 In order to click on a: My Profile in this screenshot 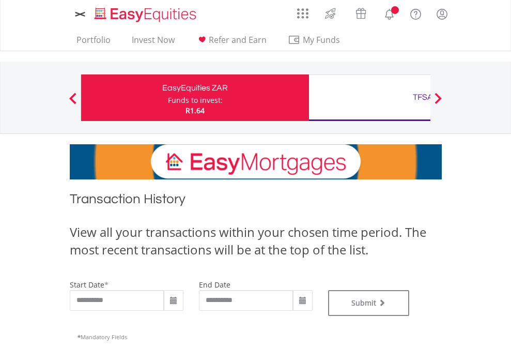, I will do `click(442, 14)`.